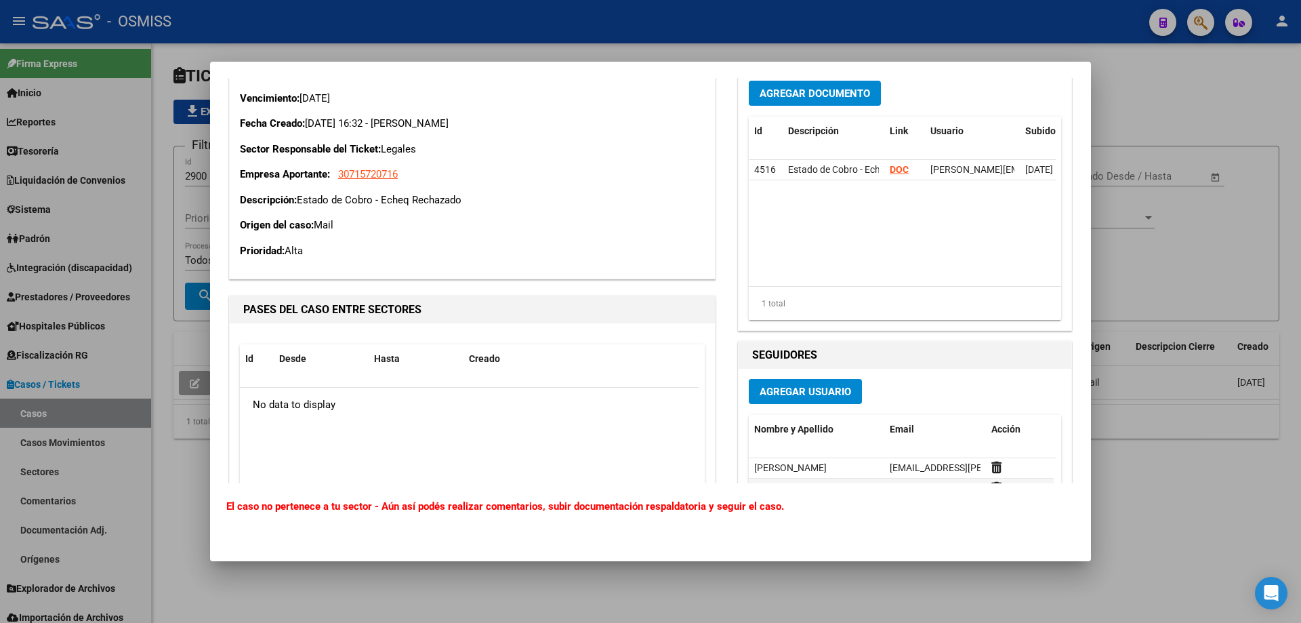  Describe the element at coordinates (285, 174) in the screenshot. I see `strong: Empresa Aportante:` at that location.